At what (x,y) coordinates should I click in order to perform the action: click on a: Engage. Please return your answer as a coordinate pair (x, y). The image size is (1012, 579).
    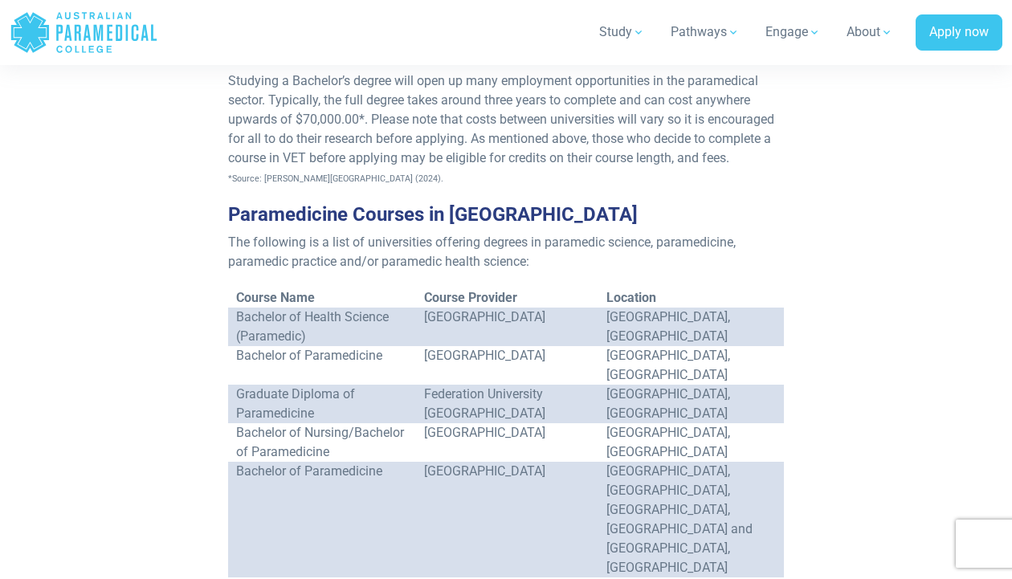
    Looking at the image, I should click on (793, 32).